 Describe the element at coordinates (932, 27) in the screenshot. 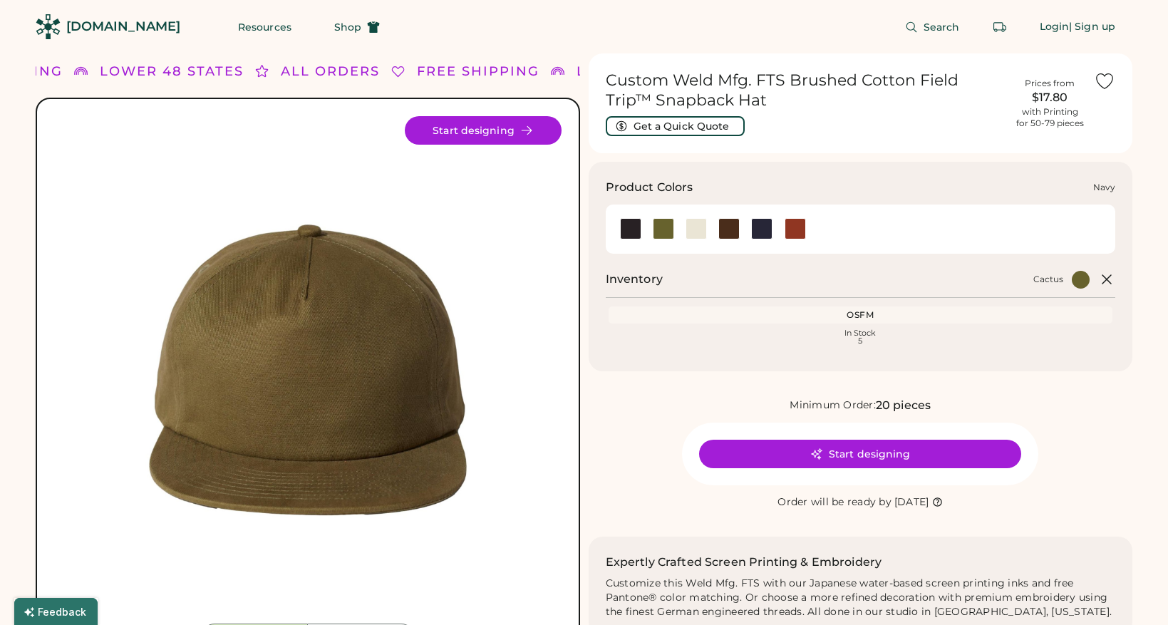

I see `button: Search` at that location.